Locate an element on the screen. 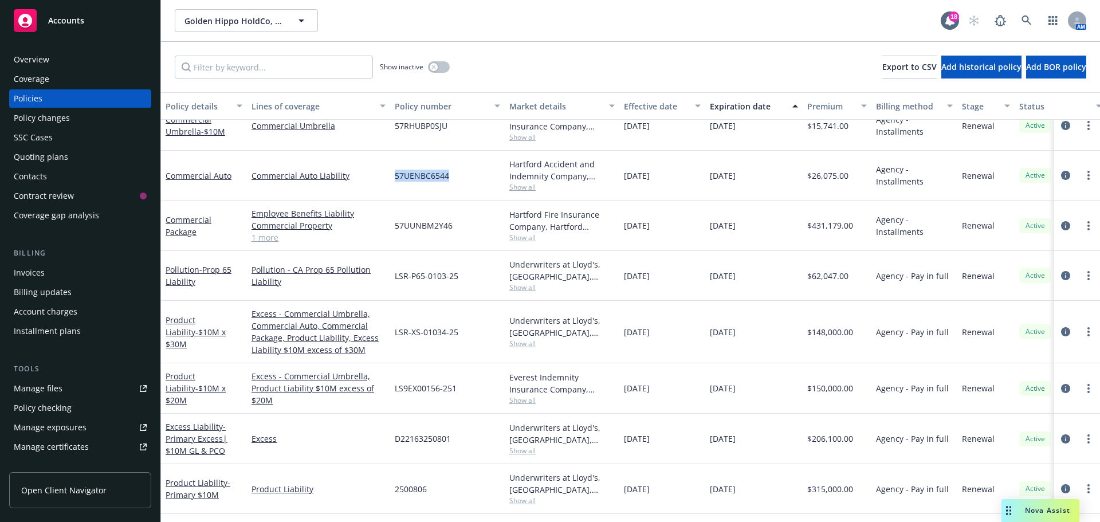 The image size is (1100, 522). div: Effective date is located at coordinates (656, 106).